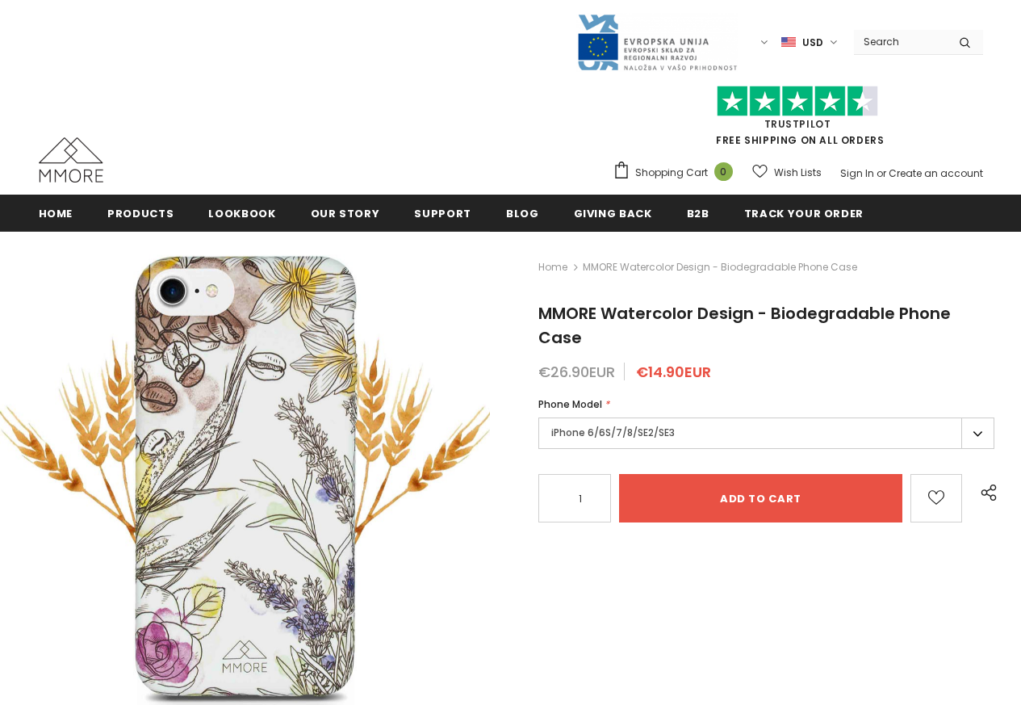 Image resolution: width=1021 pixels, height=705 pixels. I want to click on span: Blog, so click(522, 213).